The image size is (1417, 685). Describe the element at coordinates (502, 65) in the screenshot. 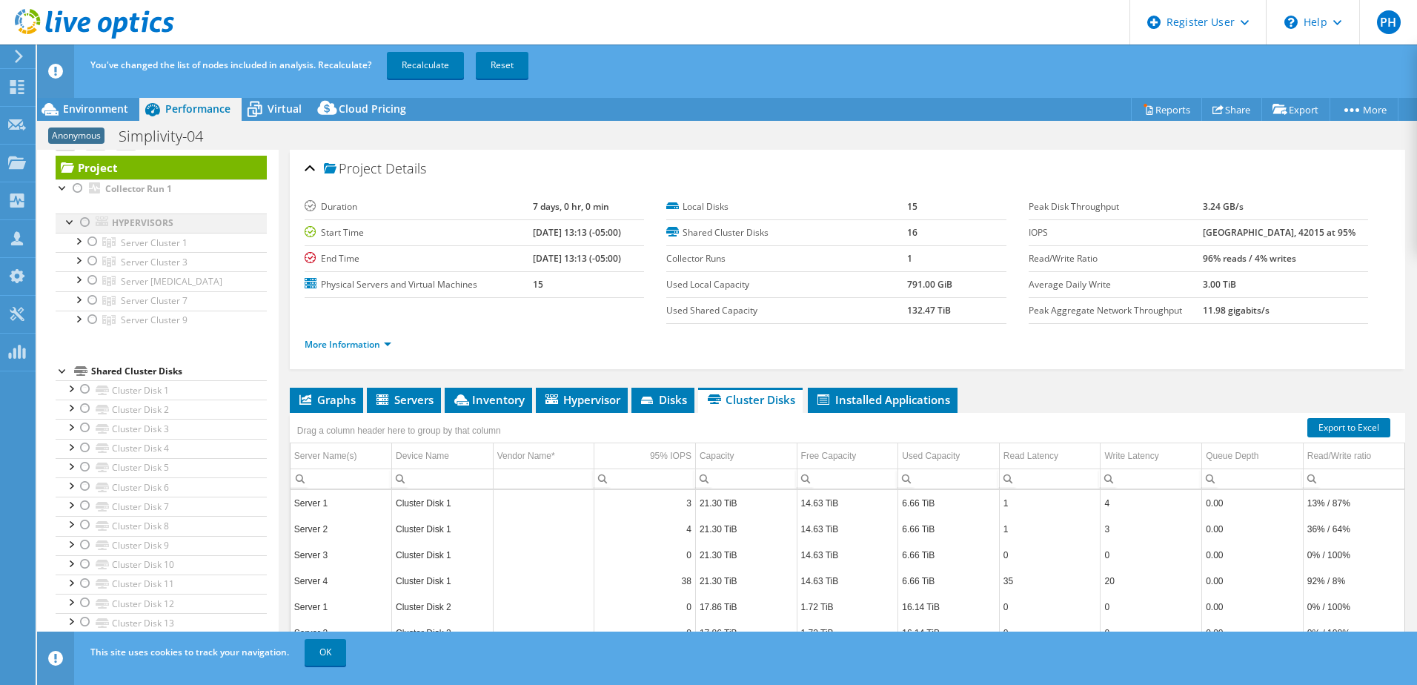

I see `a: Reset` at that location.